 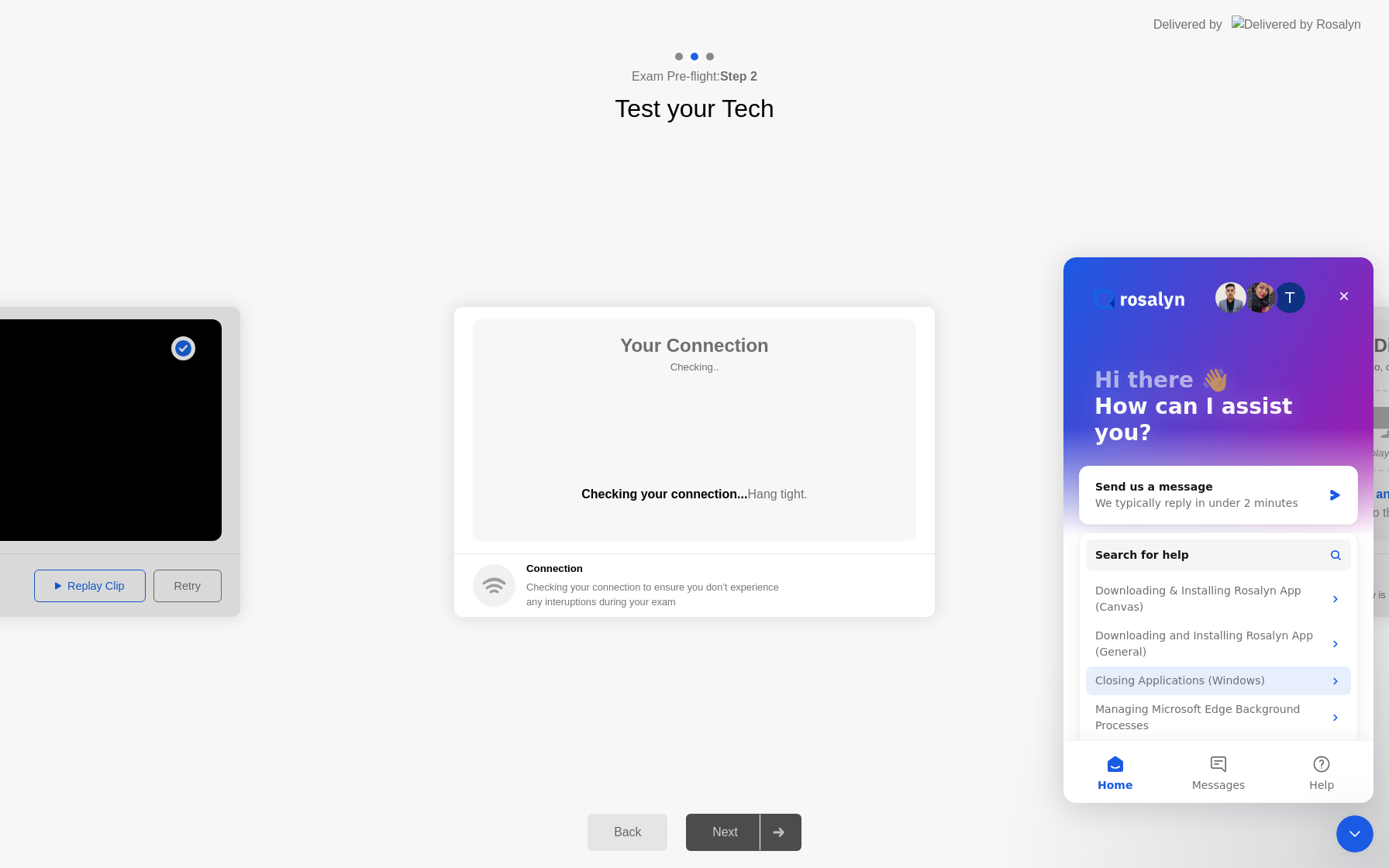 I want to click on h1: Test your Tech, so click(x=694, y=108).